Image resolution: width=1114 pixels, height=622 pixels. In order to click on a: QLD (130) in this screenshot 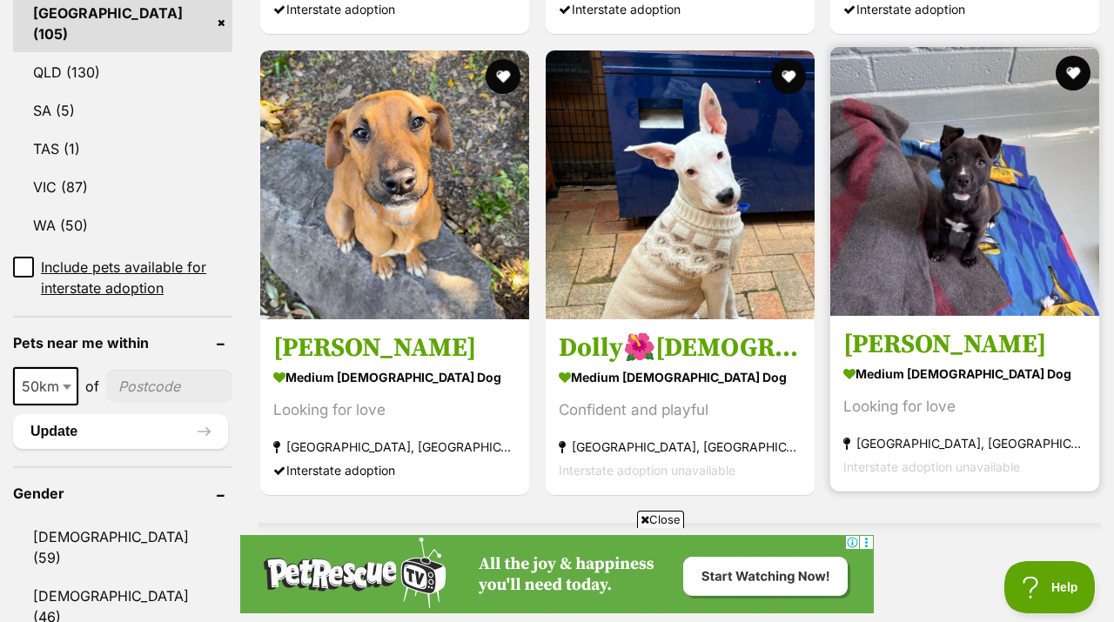, I will do `click(123, 72)`.